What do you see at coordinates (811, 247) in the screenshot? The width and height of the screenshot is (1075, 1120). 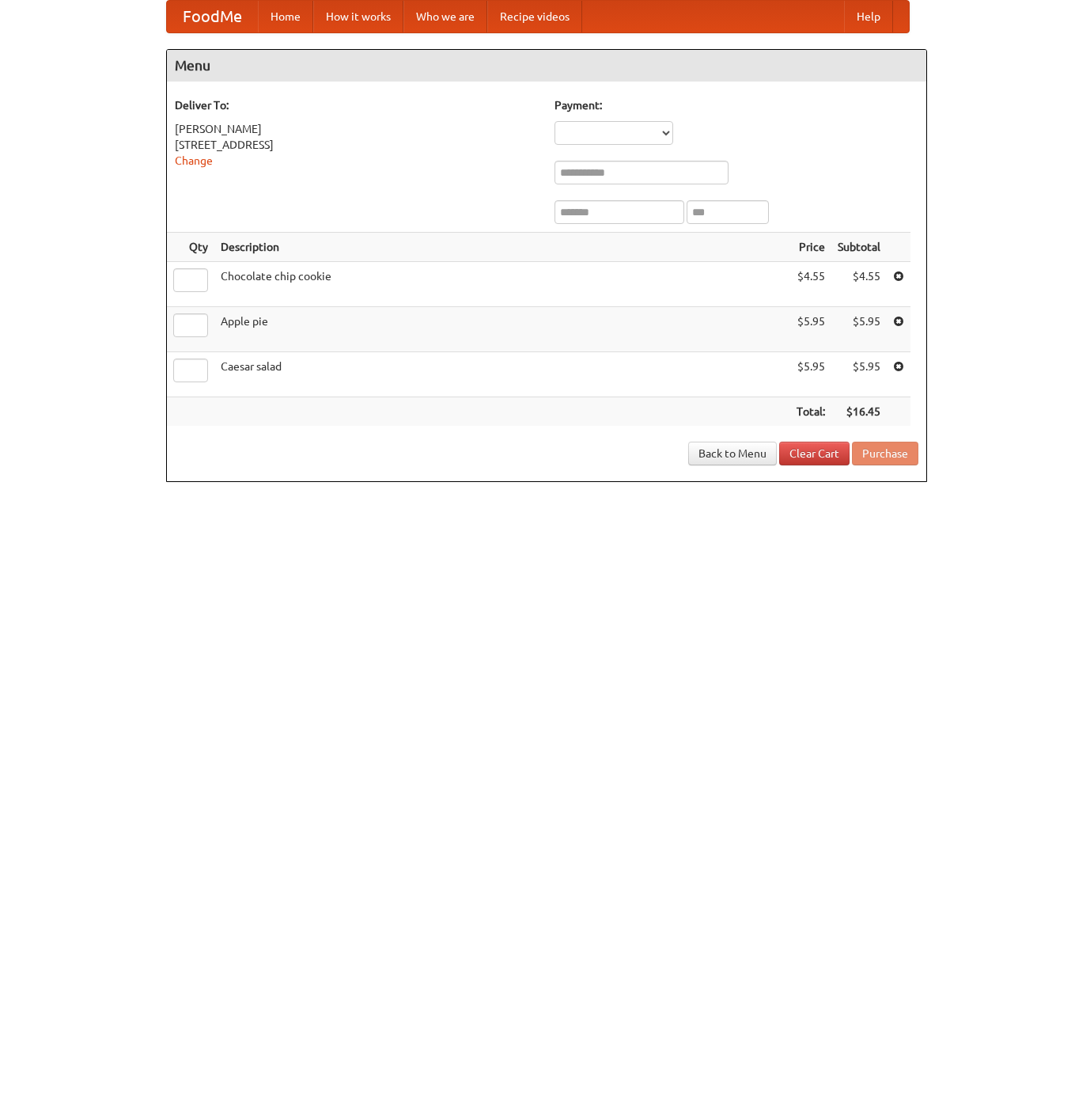 I see `th: Price` at bounding box center [811, 247].